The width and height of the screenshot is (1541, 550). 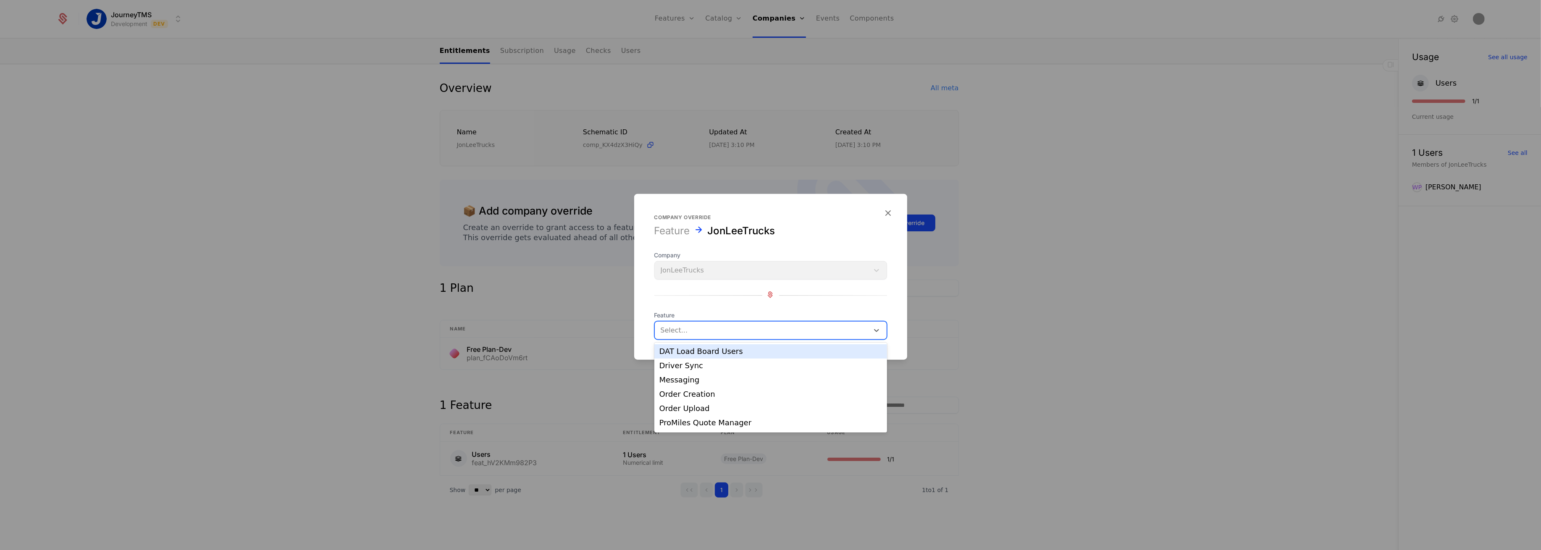 What do you see at coordinates (771, 316) in the screenshot?
I see `span: Feature` at bounding box center [771, 316].